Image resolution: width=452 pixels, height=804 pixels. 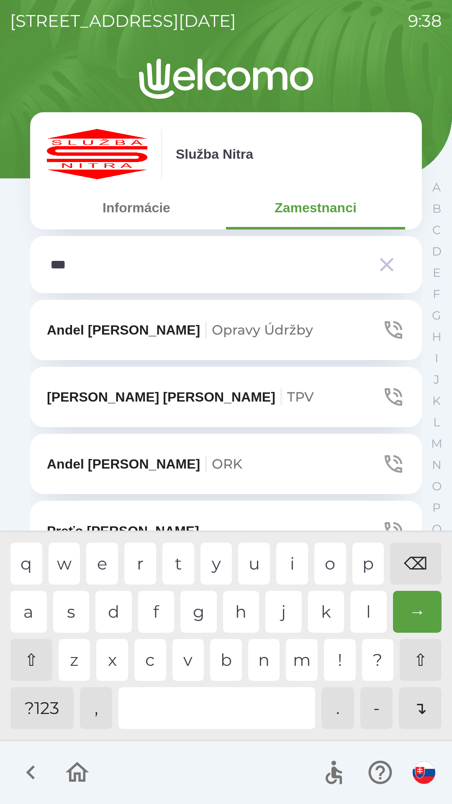 What do you see at coordinates (425, 21) in the screenshot?
I see `p: 9:38` at bounding box center [425, 21].